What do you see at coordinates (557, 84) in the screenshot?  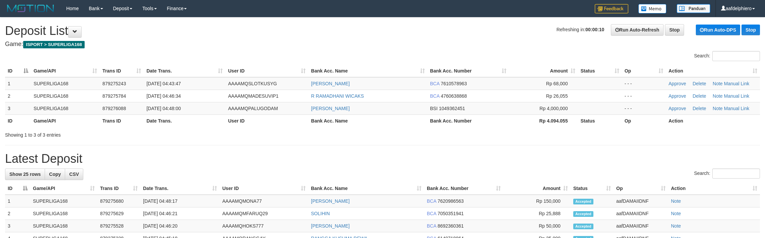 I see `span: Rp 68,000` at bounding box center [557, 84].